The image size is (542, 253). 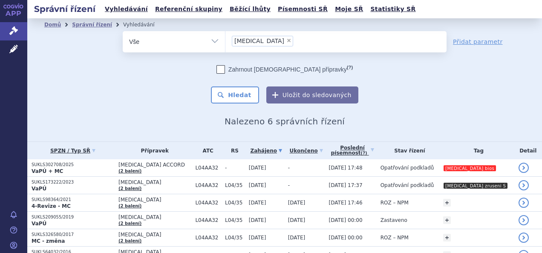 What do you see at coordinates (312, 95) in the screenshot?
I see `button: Uložit do sledovaných` at bounding box center [312, 95].